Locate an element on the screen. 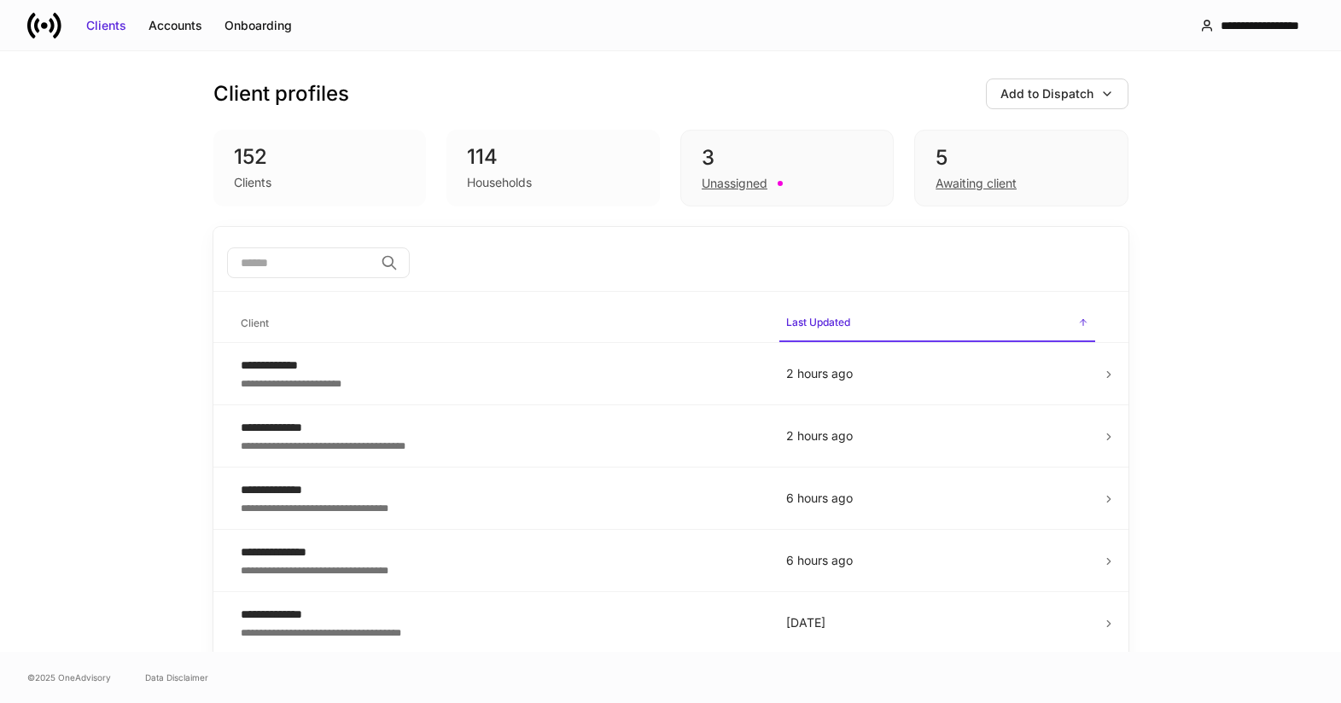 This screenshot has width=1341, height=703. button: Add to Dispatch is located at coordinates (1057, 94).